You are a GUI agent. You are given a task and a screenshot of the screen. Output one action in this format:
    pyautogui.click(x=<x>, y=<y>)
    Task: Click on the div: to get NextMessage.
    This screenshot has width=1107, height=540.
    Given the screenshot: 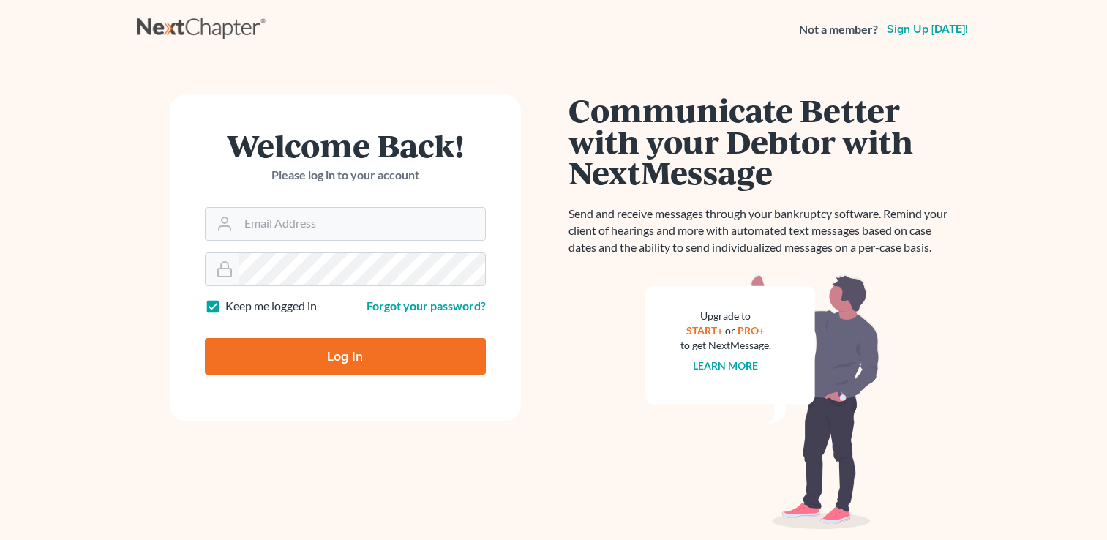 What is the action you would take?
    pyautogui.click(x=726, y=345)
    